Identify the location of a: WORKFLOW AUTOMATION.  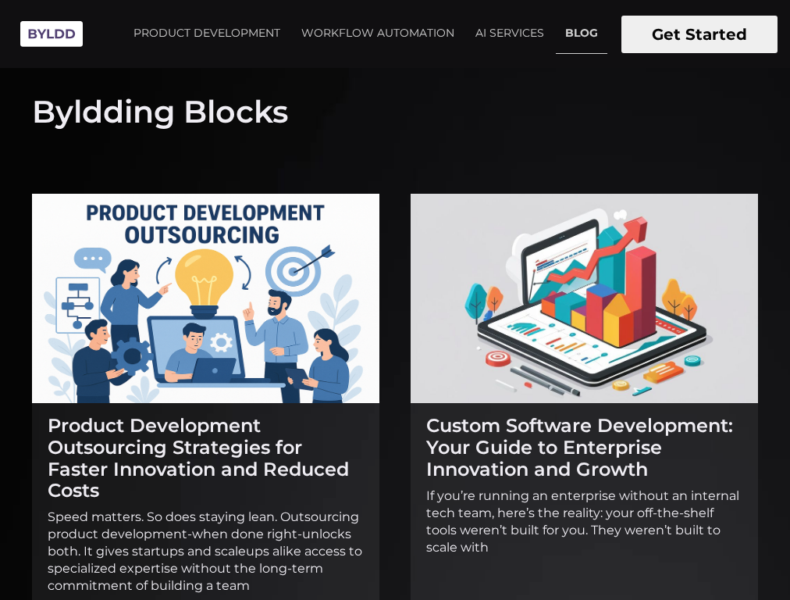
(378, 34).